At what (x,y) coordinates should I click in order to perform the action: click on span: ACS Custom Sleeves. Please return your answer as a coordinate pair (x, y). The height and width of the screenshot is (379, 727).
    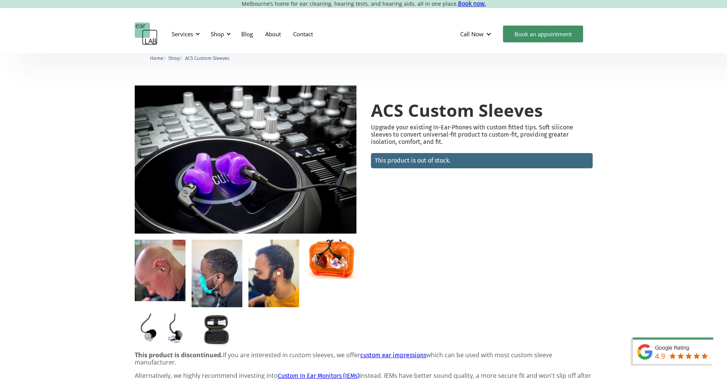
    Looking at the image, I should click on (207, 58).